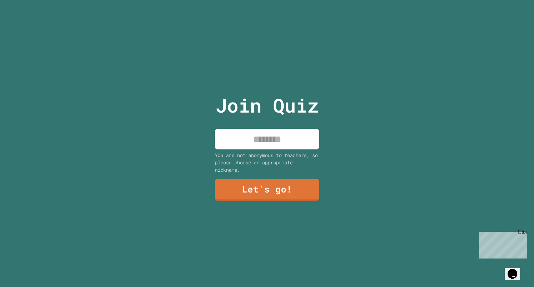  What do you see at coordinates (267, 162) in the screenshot?
I see `div: You are not anonymous to teachers, so please choose an appropriate nickname.` at bounding box center [267, 162].